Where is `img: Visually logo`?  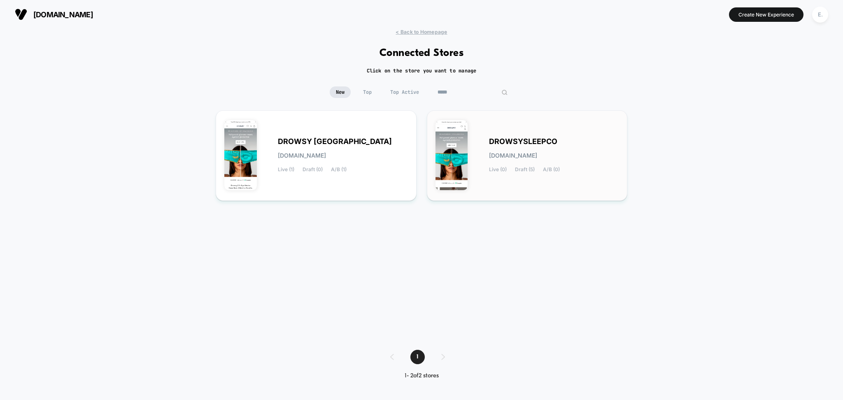
img: Visually logo is located at coordinates (21, 14).